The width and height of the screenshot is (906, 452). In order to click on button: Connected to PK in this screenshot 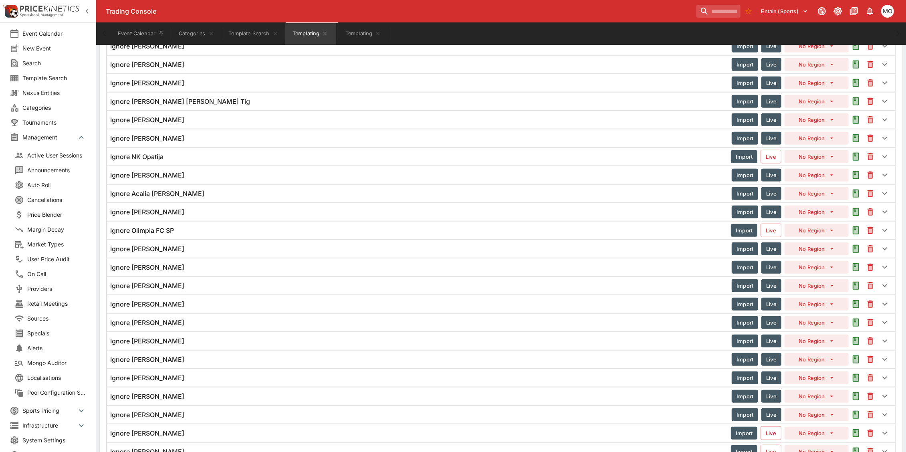, I will do `click(822, 11)`.